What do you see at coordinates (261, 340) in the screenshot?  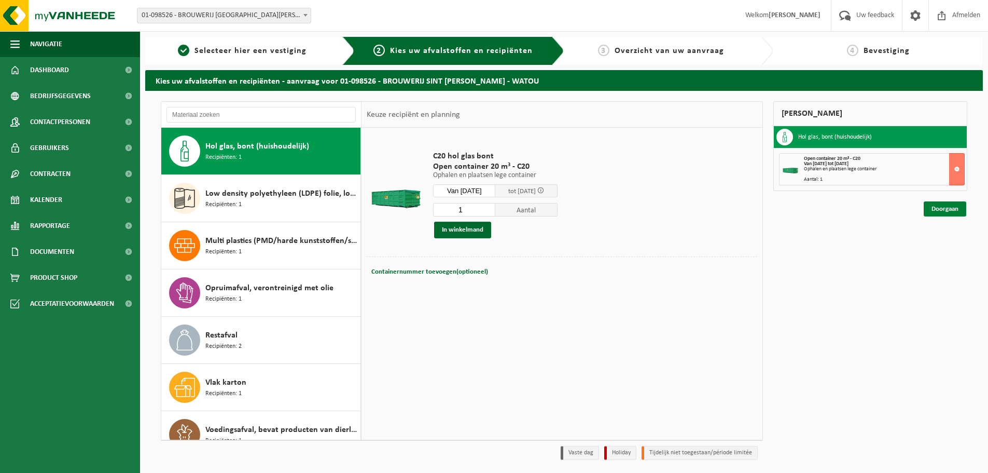 I see `button: Restafval Recipiënten: 2` at bounding box center [261, 340].